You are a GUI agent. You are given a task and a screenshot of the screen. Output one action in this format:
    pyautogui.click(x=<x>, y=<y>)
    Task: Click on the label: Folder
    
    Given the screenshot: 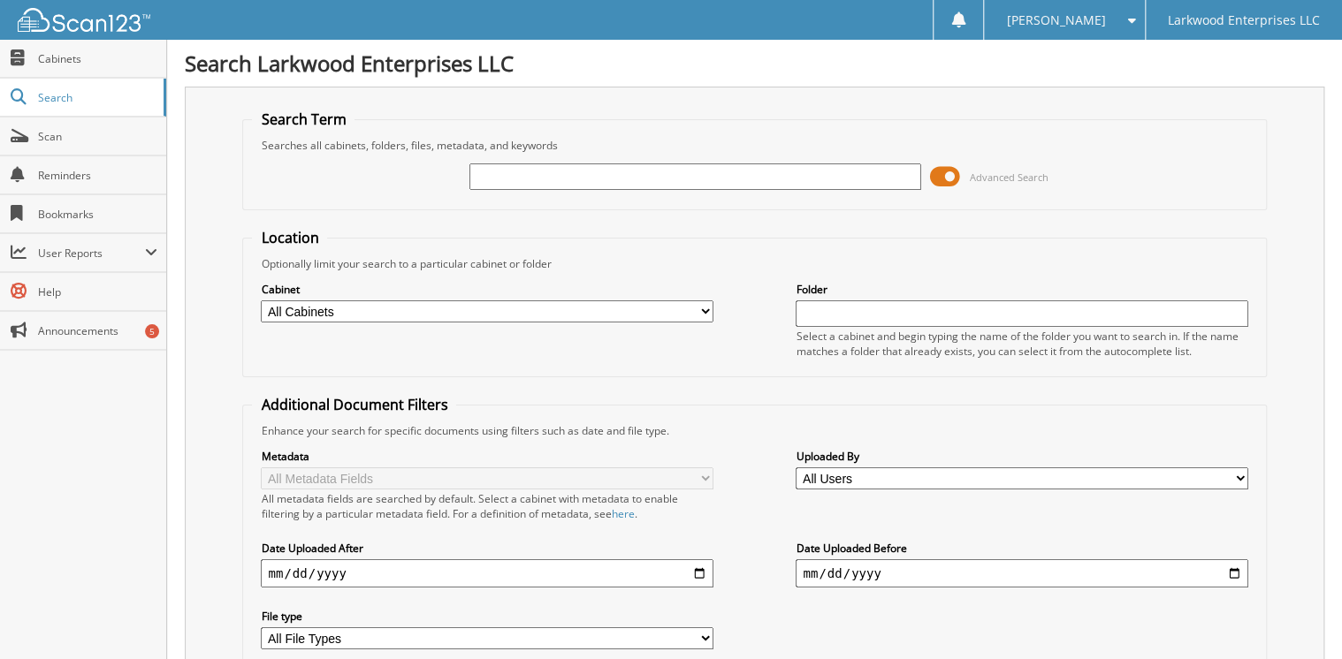 What is the action you would take?
    pyautogui.click(x=1021, y=289)
    